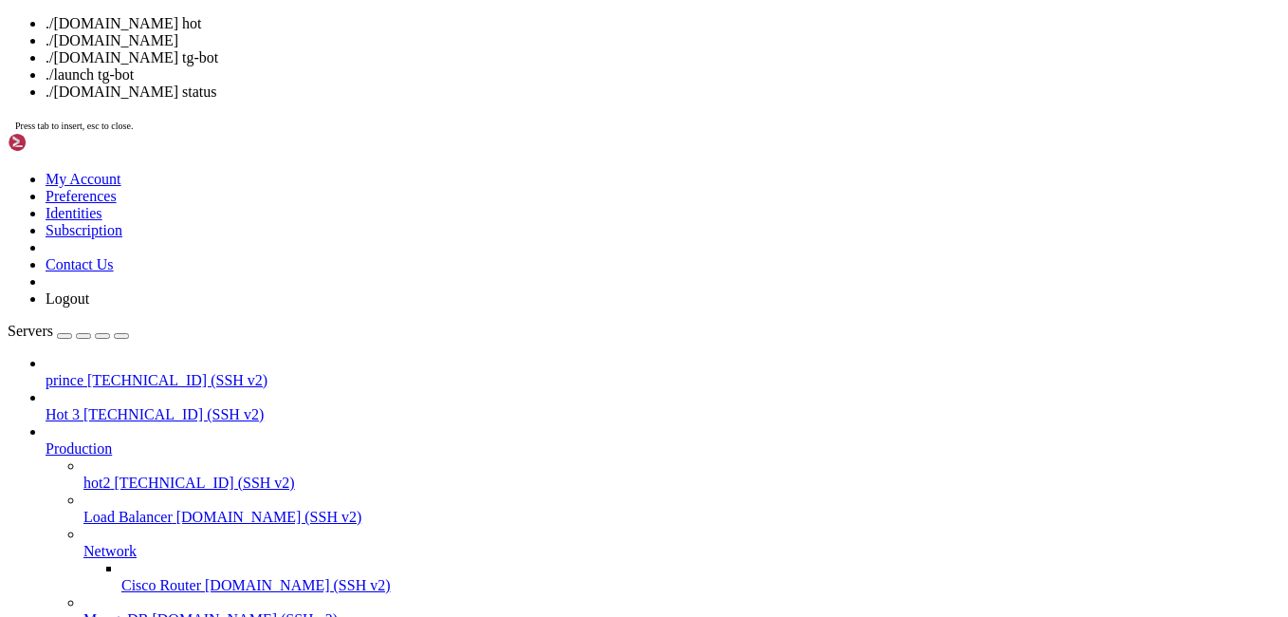 This screenshot has width=1288, height=617. What do you see at coordinates (682, 551) in the screenshot?
I see `a: Network` at bounding box center [682, 551].